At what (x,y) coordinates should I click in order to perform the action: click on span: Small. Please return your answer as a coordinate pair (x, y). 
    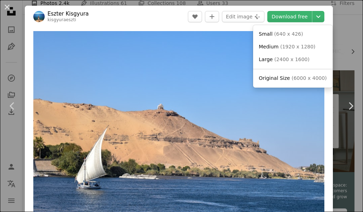
    Looking at the image, I should click on (265, 34).